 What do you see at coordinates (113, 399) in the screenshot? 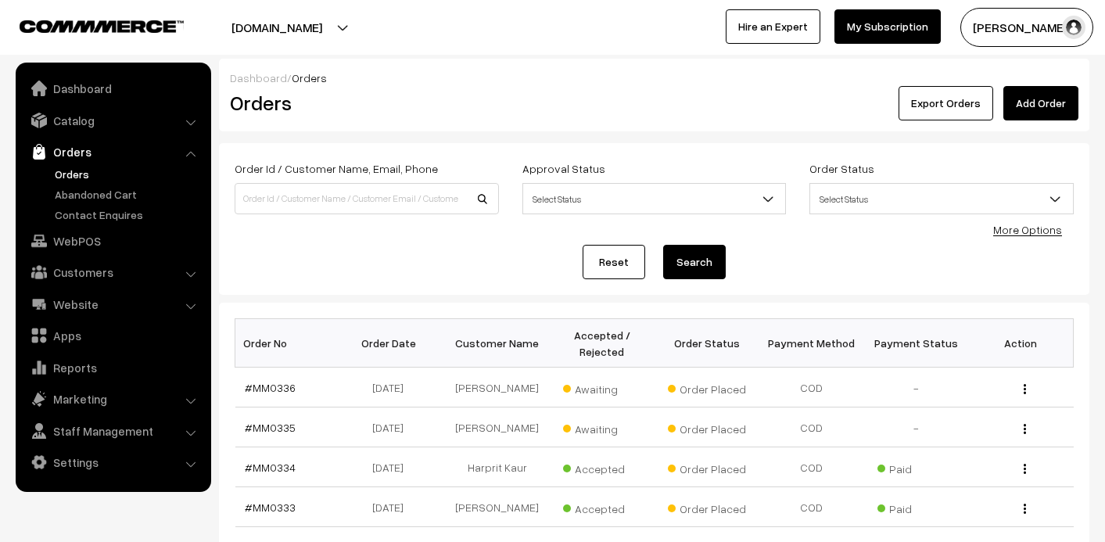
I see `a: Marketing` at bounding box center [113, 399].